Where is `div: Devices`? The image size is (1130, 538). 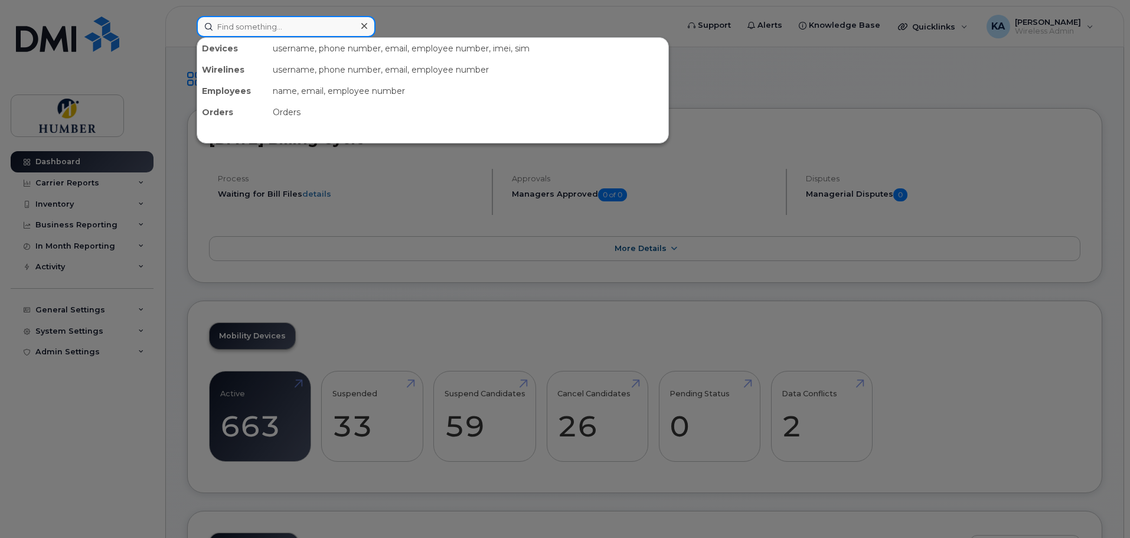
div: Devices is located at coordinates (233, 48).